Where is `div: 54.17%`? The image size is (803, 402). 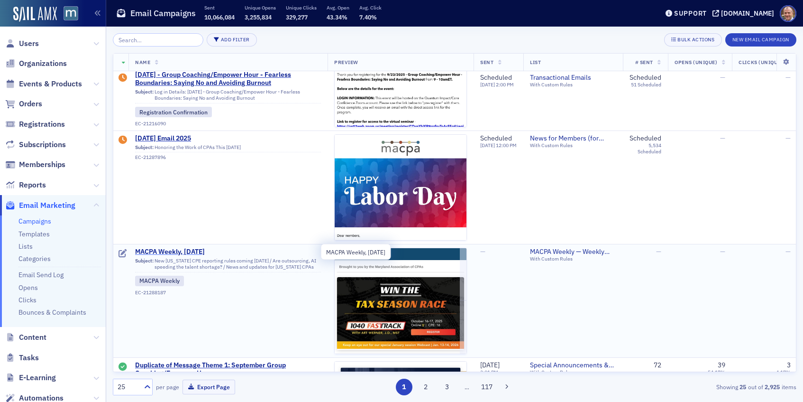
div: 54.17% is located at coordinates (716, 372).